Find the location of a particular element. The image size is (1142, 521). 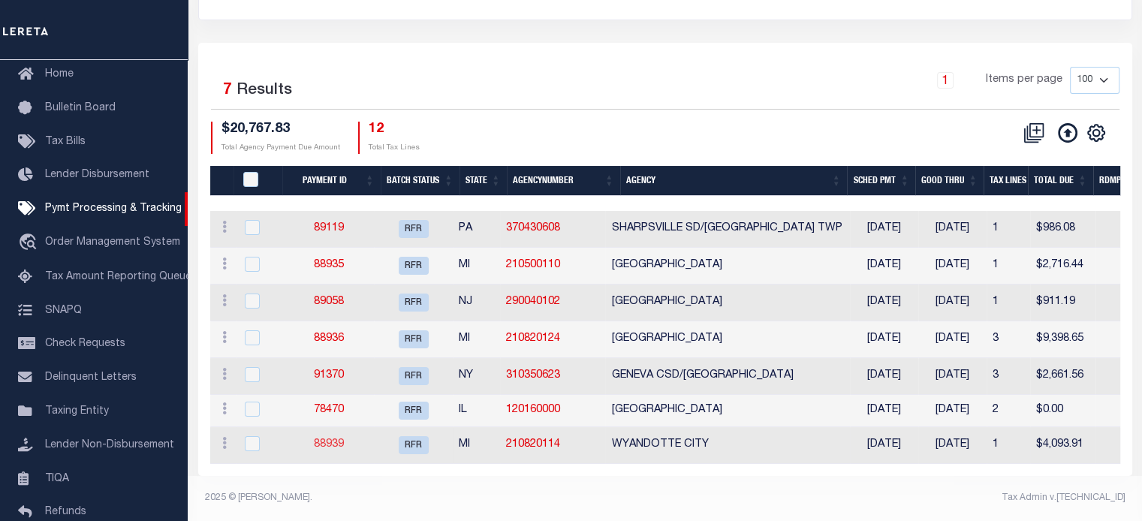

a: 91370 is located at coordinates (329, 375).